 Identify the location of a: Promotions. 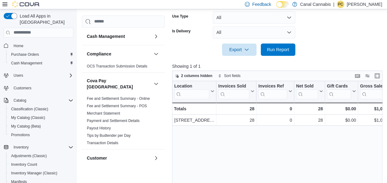
(20, 135).